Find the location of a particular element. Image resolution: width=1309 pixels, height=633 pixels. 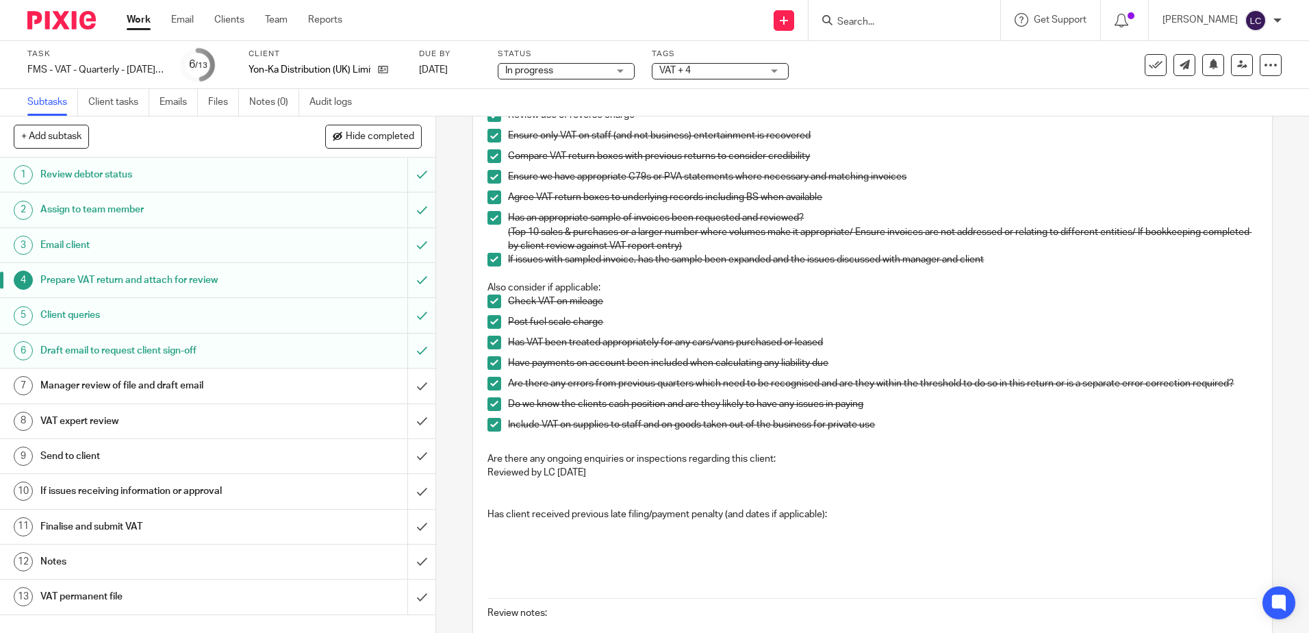

div: 4 is located at coordinates (23, 280).